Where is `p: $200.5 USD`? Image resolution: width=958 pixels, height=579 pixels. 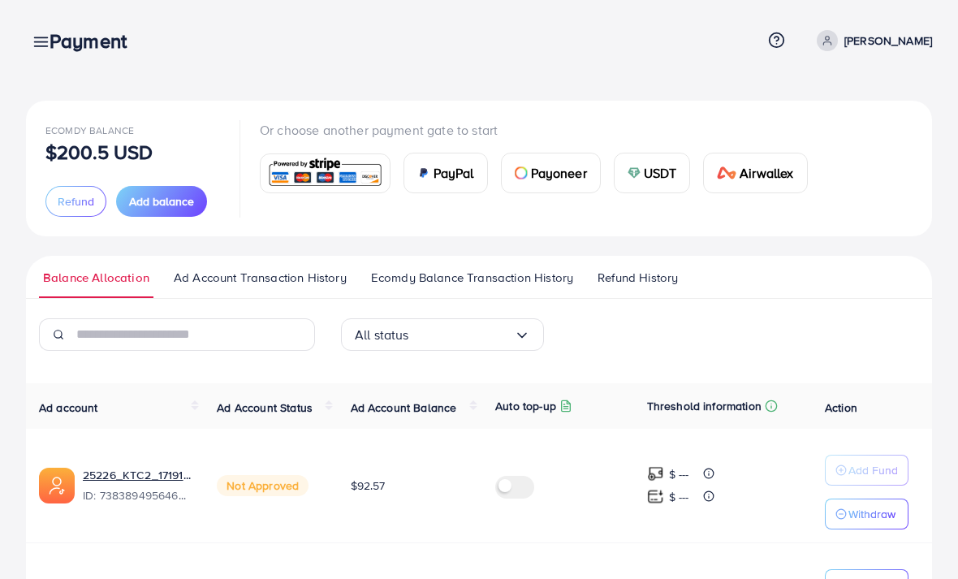
p: $200.5 USD is located at coordinates (99, 152).